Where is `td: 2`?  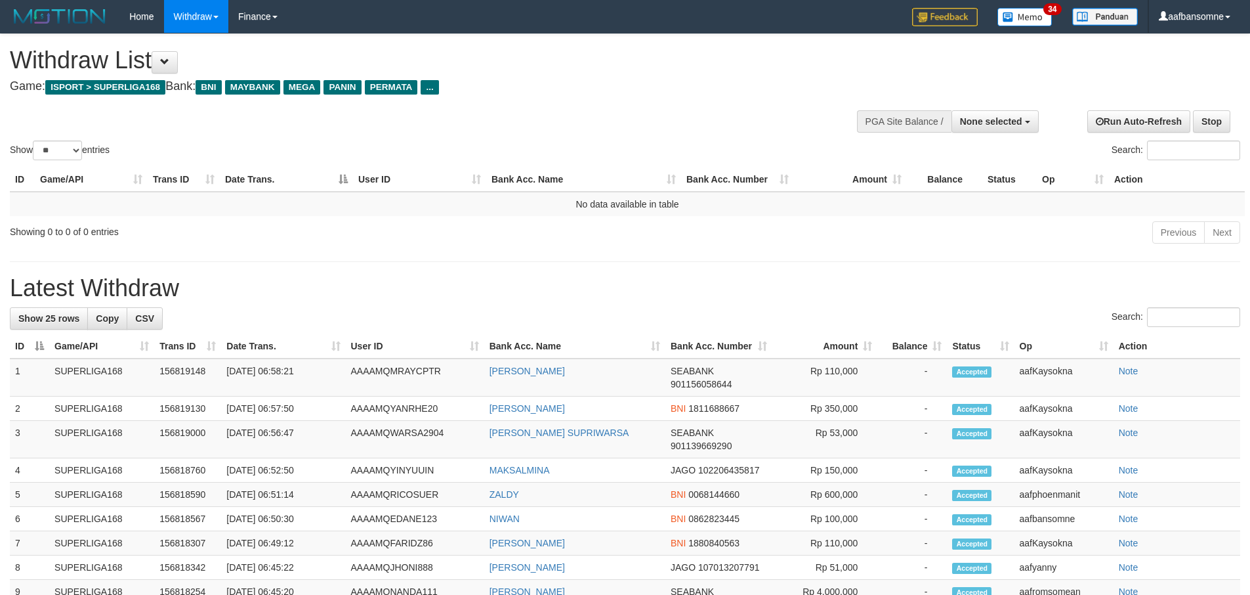 td: 2 is located at coordinates (30, 408).